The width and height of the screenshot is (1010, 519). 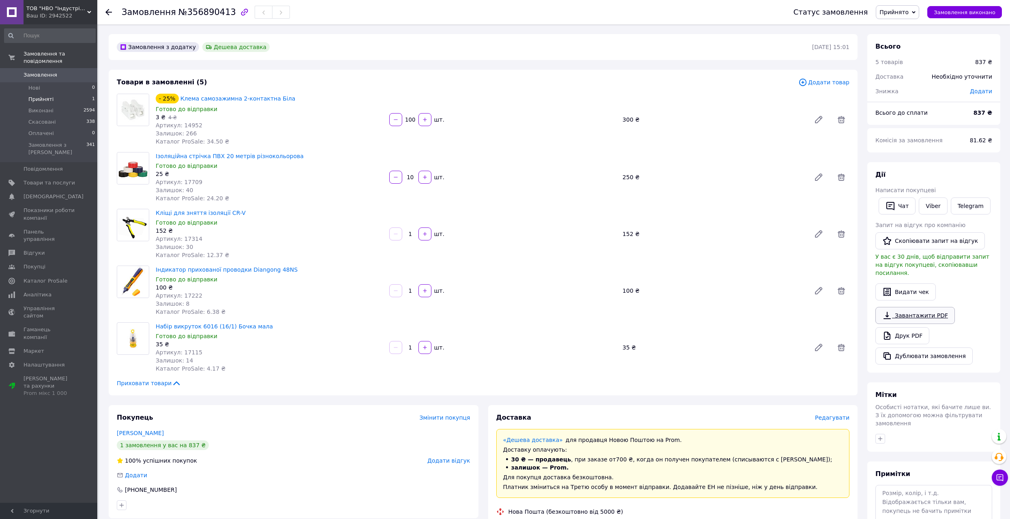 What do you see at coordinates (930, 241) in the screenshot?
I see `button: Скопіювати запит на відгук` at bounding box center [930, 241].